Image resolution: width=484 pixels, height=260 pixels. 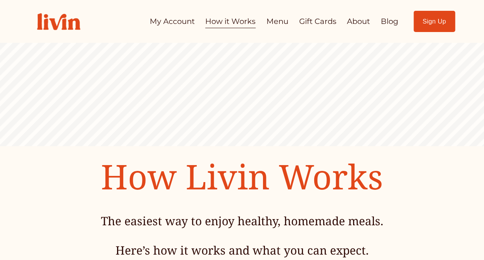 I want to click on img: Livin, so click(x=59, y=22).